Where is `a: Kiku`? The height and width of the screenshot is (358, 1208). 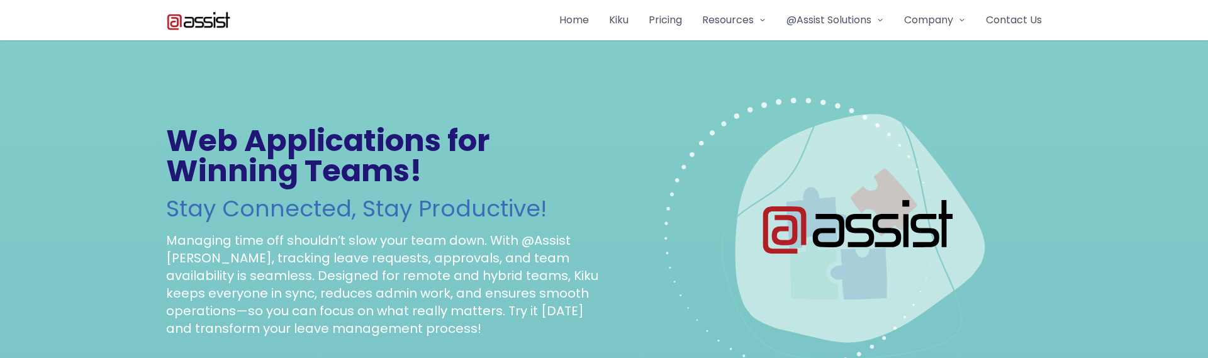
a: Kiku is located at coordinates (618, 20).